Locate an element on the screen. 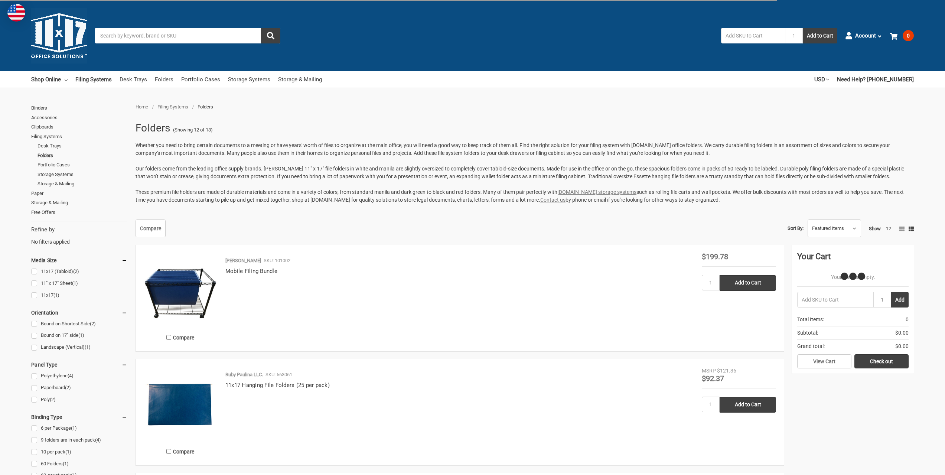 Image resolution: width=945 pixels, height=475 pixels. p: These premium file holders are made of durable materials and come in a variety of colors, from st... is located at coordinates (525, 196).